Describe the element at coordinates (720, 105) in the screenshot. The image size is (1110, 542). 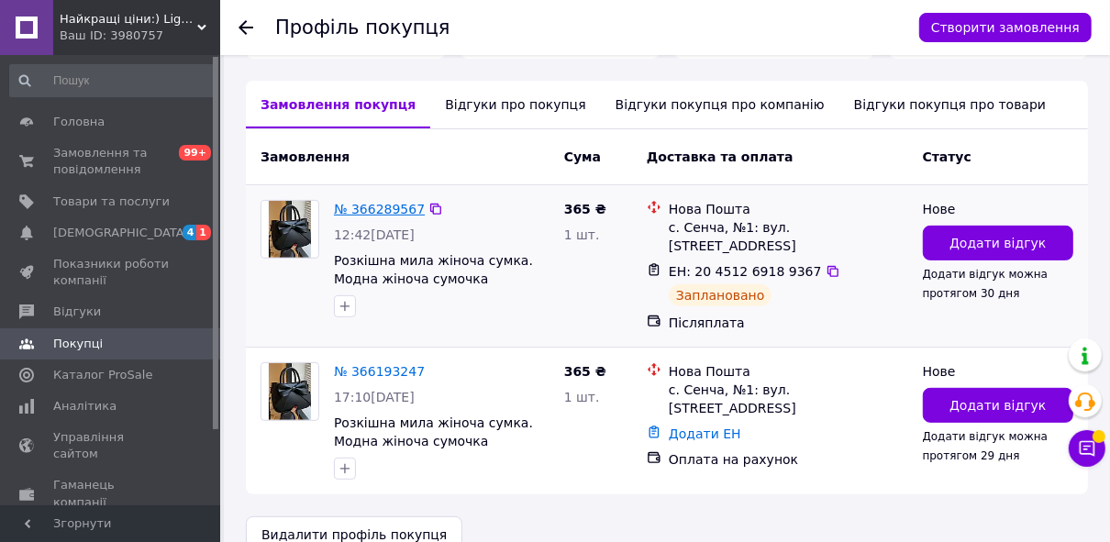
I see `div: Відгуки покупця про компанію` at that location.